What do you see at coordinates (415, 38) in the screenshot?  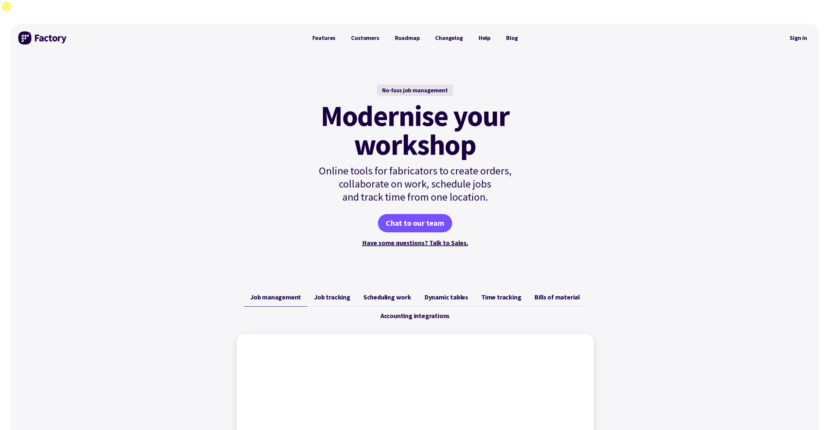 I see `nav: Primary Navigation` at bounding box center [415, 38].